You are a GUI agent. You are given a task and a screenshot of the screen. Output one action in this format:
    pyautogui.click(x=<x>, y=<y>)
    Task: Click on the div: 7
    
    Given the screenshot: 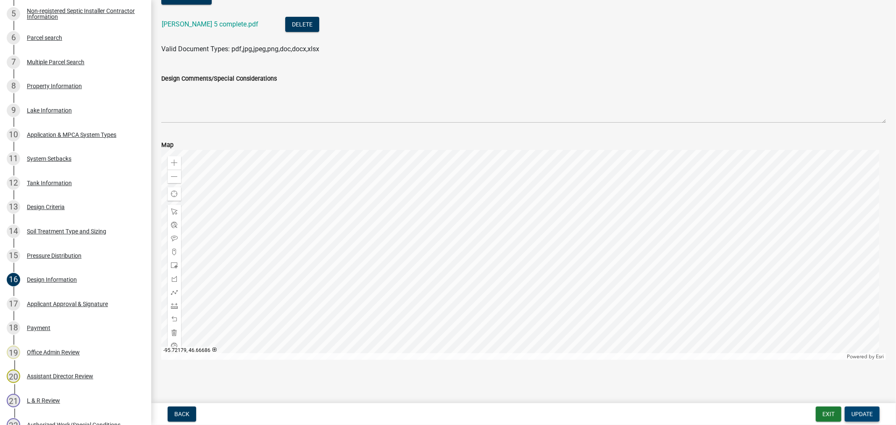 What is the action you would take?
    pyautogui.click(x=13, y=62)
    